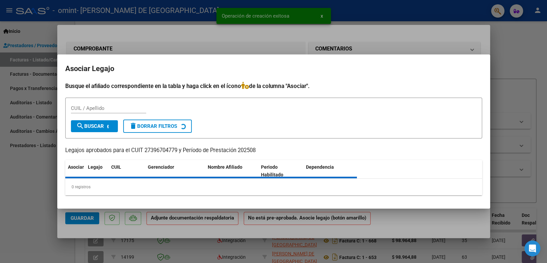  What do you see at coordinates (232, 171) in the screenshot?
I see `datatable-header-cell: Nombre Afiliado` at bounding box center [232, 171].